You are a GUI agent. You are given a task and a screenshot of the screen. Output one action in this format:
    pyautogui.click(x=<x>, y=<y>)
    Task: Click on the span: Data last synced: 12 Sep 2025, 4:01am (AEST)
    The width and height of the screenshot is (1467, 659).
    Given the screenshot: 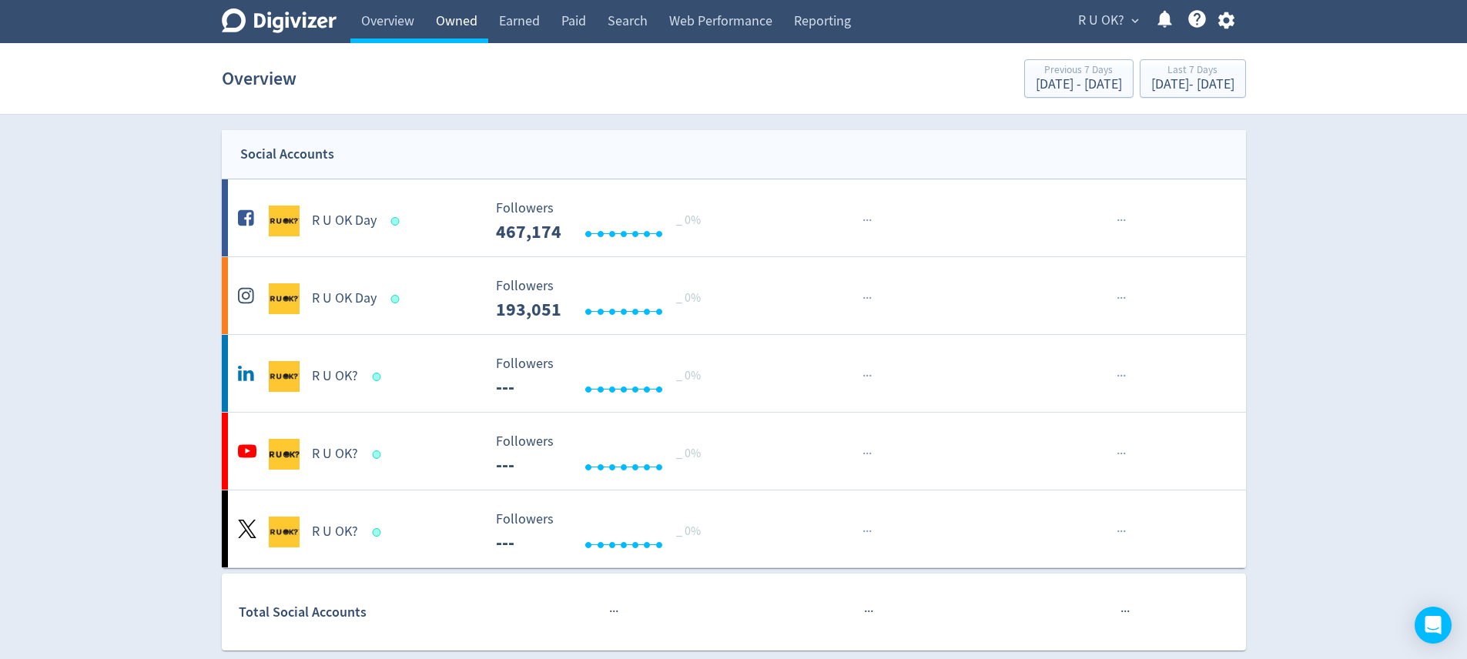 What is the action you would take?
    pyautogui.click(x=396, y=221)
    